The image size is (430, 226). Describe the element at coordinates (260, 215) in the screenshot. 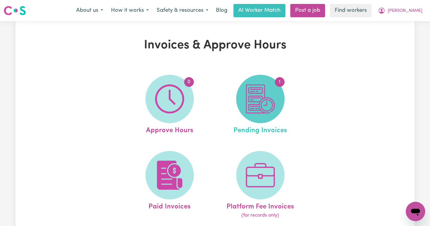

I see `span: (for records only)` at that location.